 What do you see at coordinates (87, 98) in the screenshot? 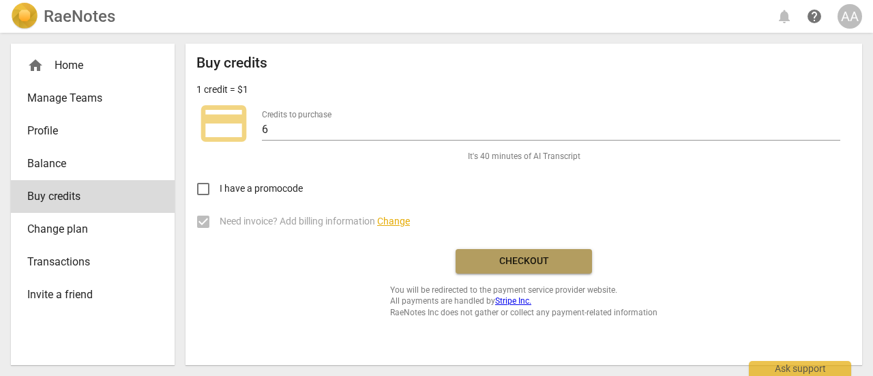
I see `span: Manage Teams` at bounding box center [87, 98].